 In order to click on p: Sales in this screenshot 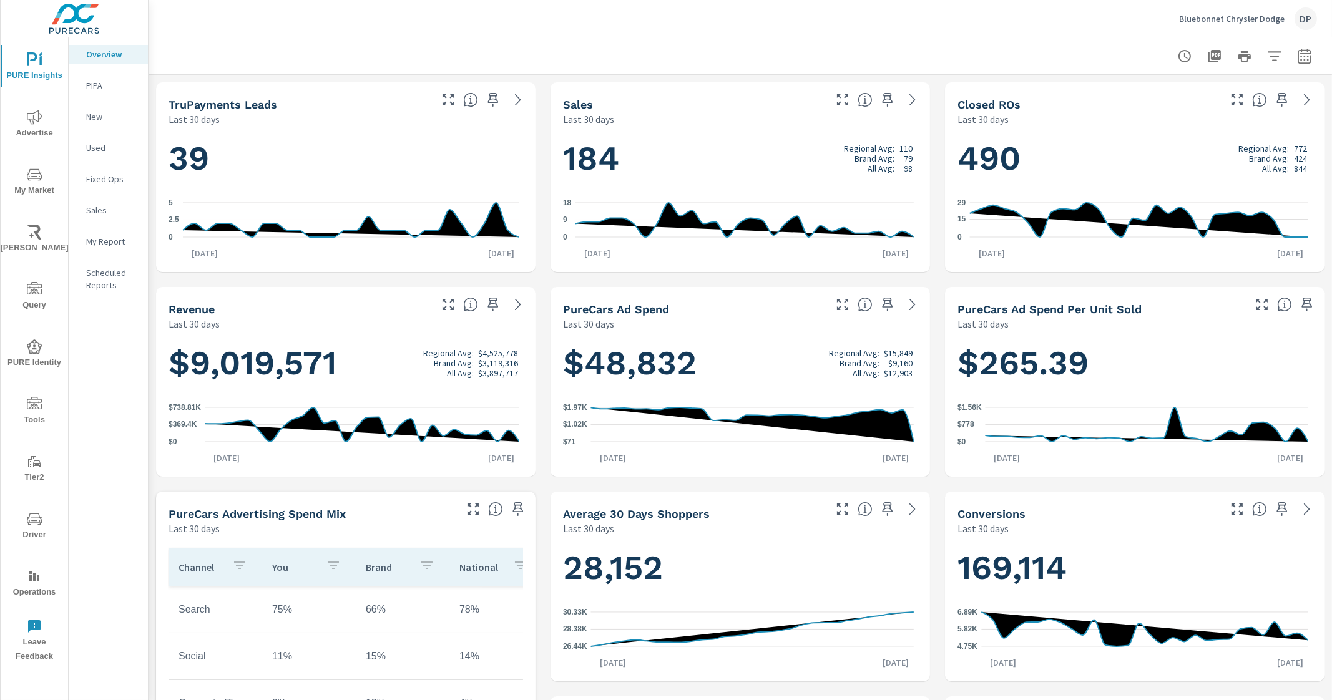, I will do `click(112, 210)`.